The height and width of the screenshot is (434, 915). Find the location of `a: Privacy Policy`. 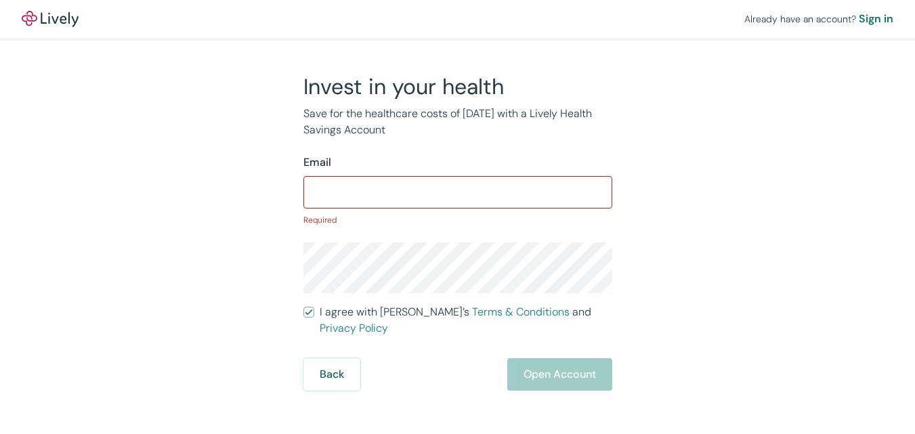

a: Privacy Policy is located at coordinates (354, 328).